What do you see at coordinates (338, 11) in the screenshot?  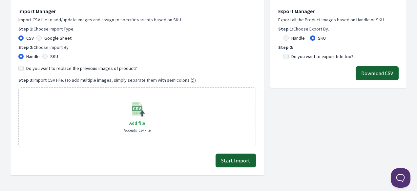 I see `h1: Export Manager` at bounding box center [338, 11].